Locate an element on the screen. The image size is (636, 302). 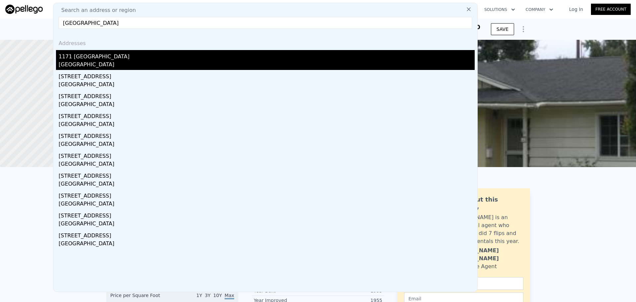
button: Solutions is located at coordinates (499, 10).